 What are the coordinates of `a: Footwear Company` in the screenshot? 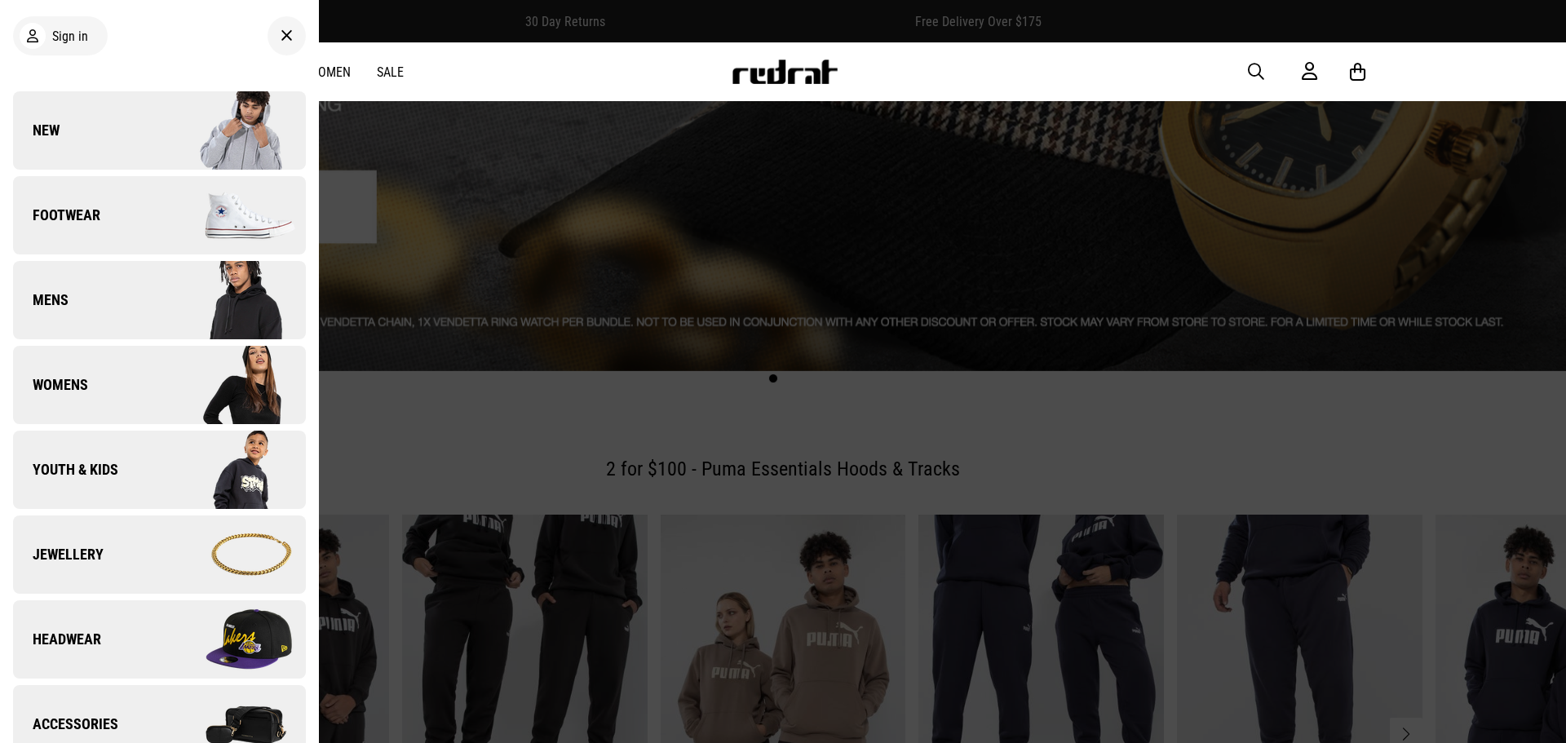 It's located at (159, 215).